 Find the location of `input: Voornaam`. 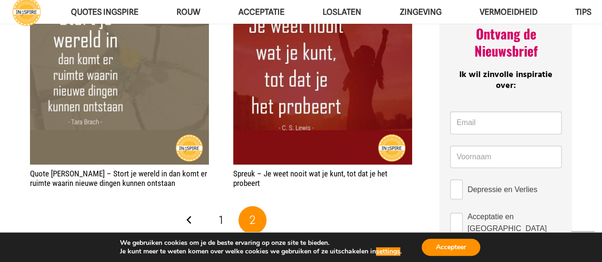

input: Voornaam is located at coordinates (505, 157).